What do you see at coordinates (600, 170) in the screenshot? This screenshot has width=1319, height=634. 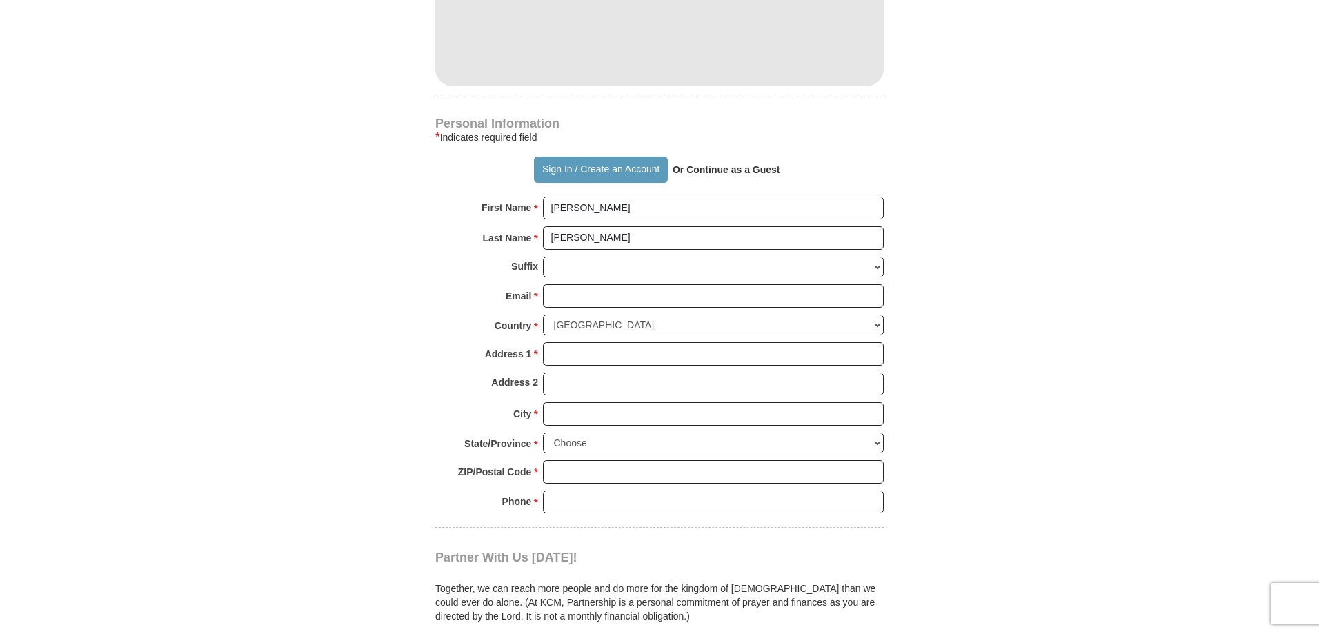 I see `button: Sign In / Create an Account` at bounding box center [600, 170].